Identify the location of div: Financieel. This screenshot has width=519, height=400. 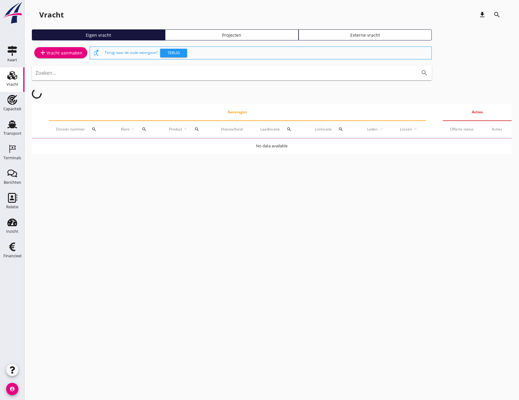
(12, 255).